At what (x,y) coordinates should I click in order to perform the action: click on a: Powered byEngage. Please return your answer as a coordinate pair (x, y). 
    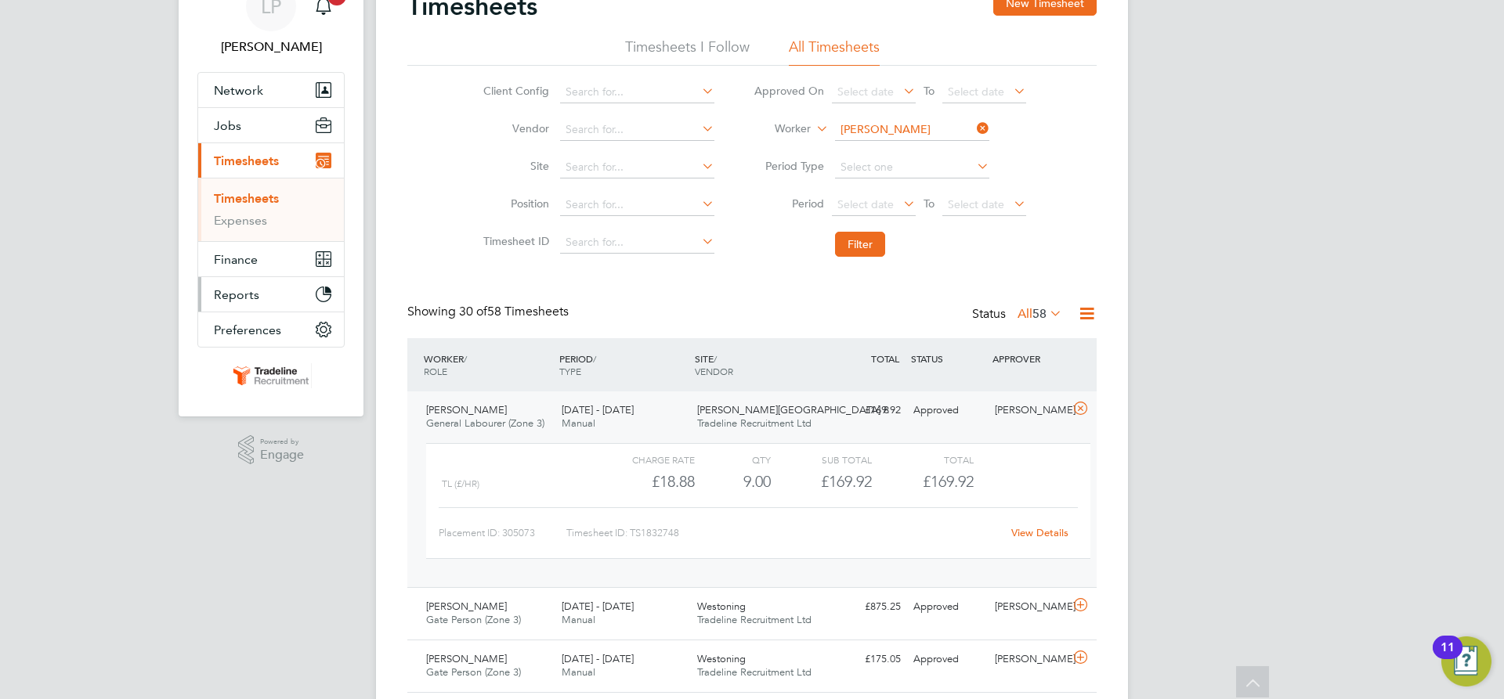
    Looking at the image, I should click on (271, 450).